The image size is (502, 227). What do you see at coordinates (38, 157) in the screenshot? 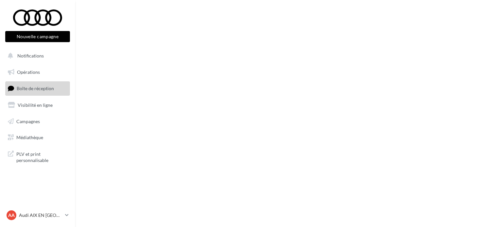
I see `a: PLV et print personnalisable` at bounding box center [38, 157].